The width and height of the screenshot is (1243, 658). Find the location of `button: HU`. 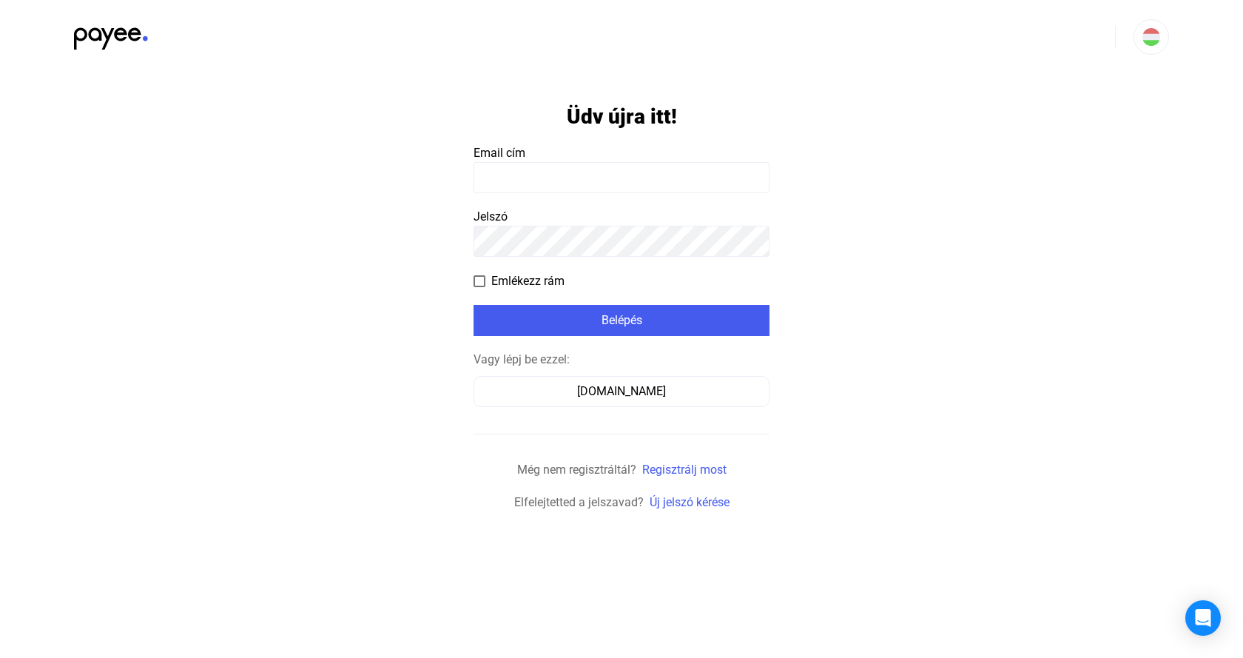

button: HU is located at coordinates (1151, 37).